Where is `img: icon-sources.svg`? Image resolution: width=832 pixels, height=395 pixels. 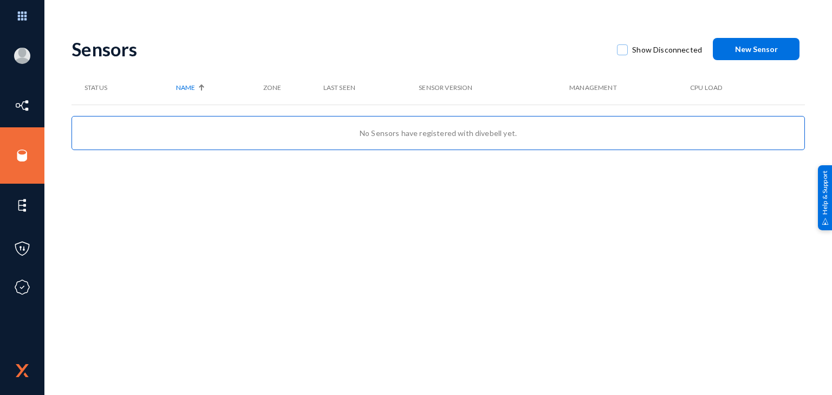
img: icon-sources.svg is located at coordinates (22, 155).